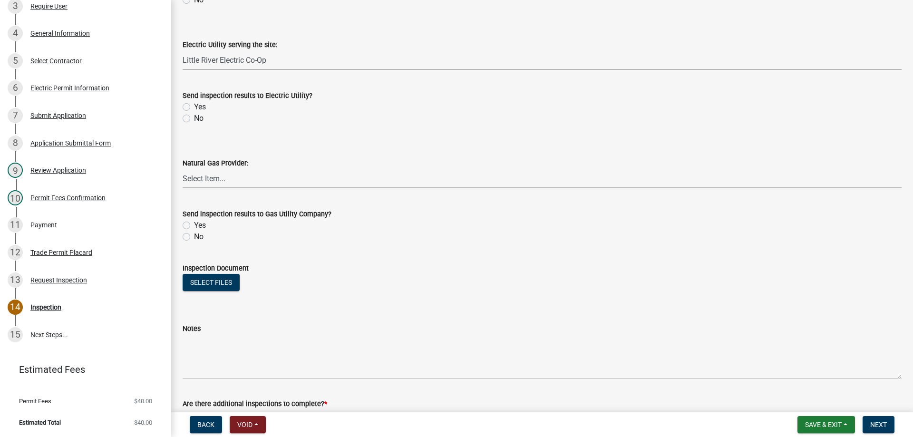 The image size is (913, 437). What do you see at coordinates (46, 307) in the screenshot?
I see `div: Inspection` at bounding box center [46, 307].